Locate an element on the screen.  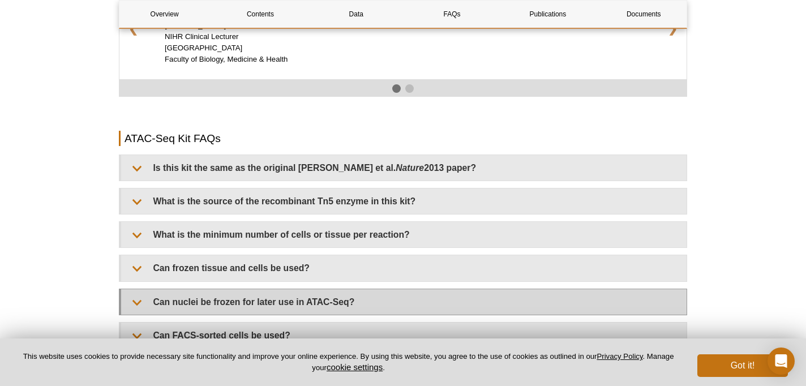
p: This website uses cookies to provide necessary site functionality and improve your online experie... is located at coordinates (348, 362).